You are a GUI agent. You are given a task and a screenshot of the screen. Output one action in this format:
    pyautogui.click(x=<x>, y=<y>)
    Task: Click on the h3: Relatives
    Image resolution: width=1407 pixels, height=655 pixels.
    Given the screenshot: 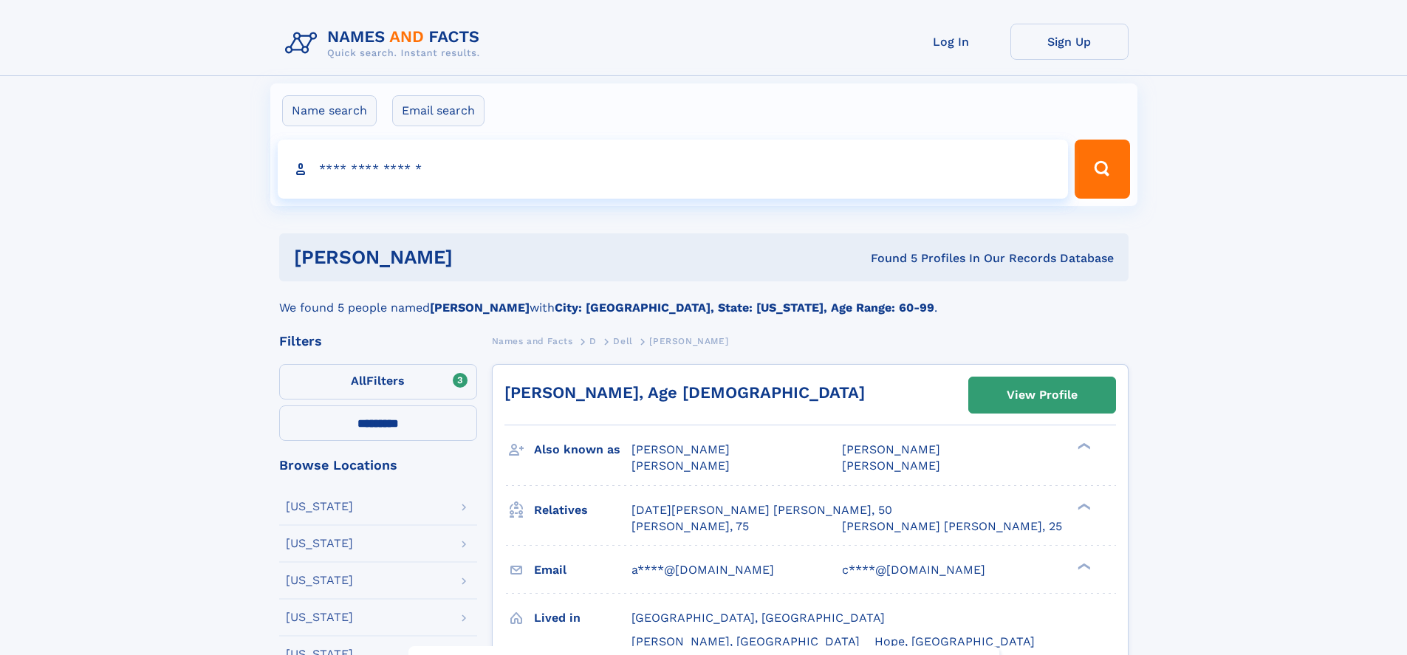 What is the action you would take?
    pyautogui.click(x=583, y=510)
    